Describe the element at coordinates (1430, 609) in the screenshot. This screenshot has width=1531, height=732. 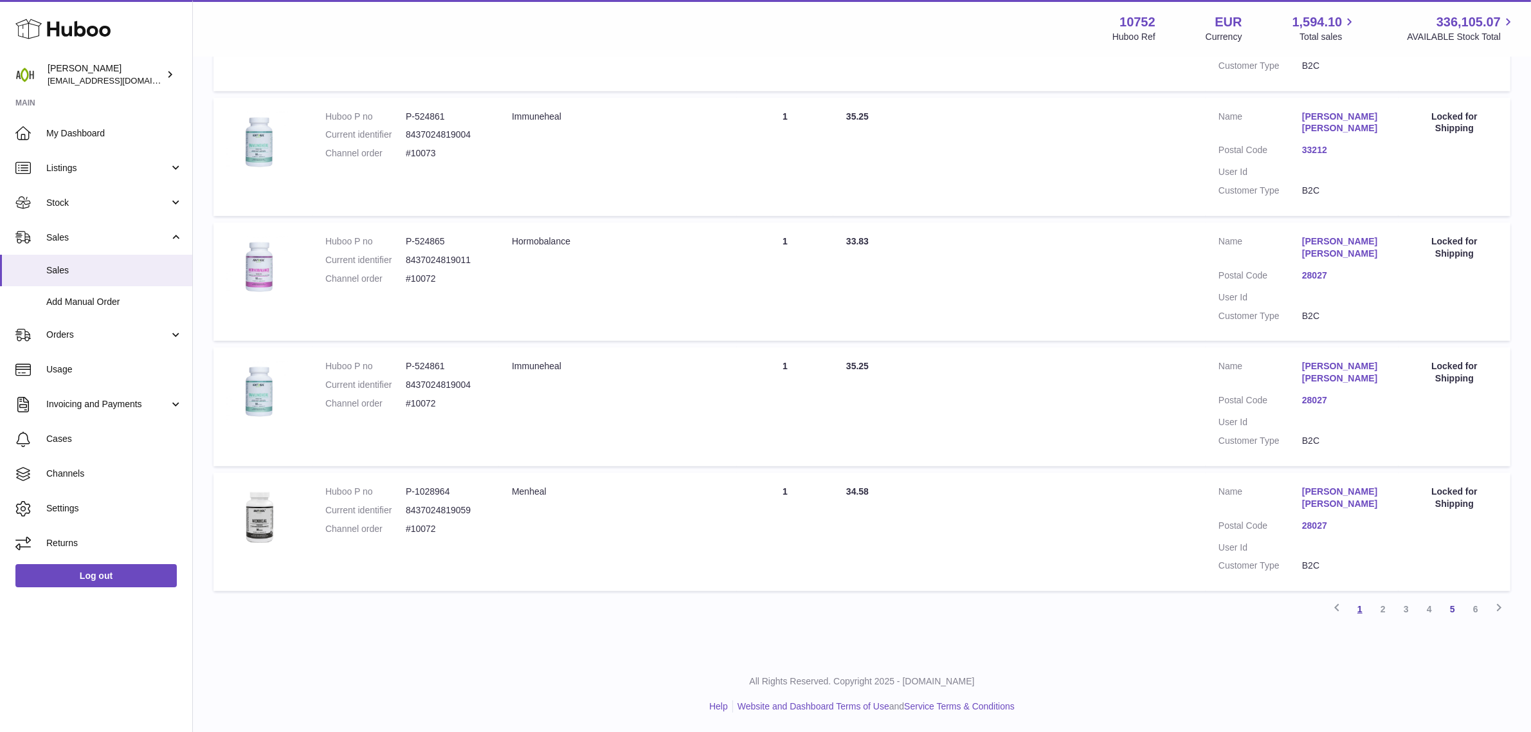
I see `a: 4` at that location.